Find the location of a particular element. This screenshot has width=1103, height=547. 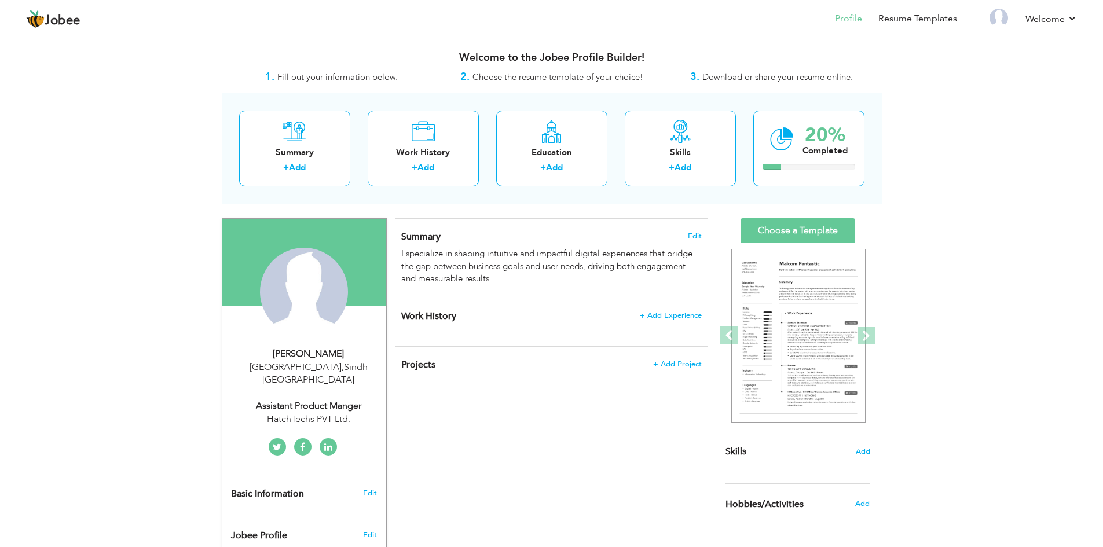

img: Waabisah Rehmani is located at coordinates (304, 292).